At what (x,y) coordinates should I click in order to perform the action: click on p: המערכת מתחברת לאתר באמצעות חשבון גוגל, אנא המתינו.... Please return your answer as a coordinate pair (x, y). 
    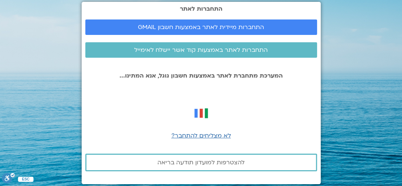
    Looking at the image, I should click on (201, 76).